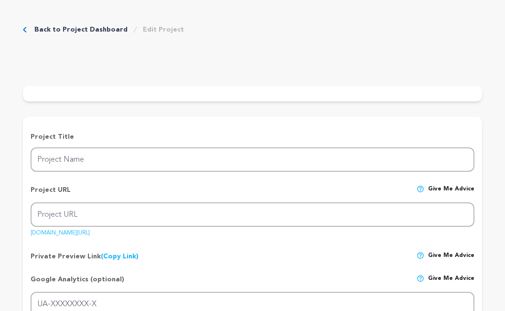 The width and height of the screenshot is (505, 311). I want to click on div: Breadcrumb, so click(103, 30).